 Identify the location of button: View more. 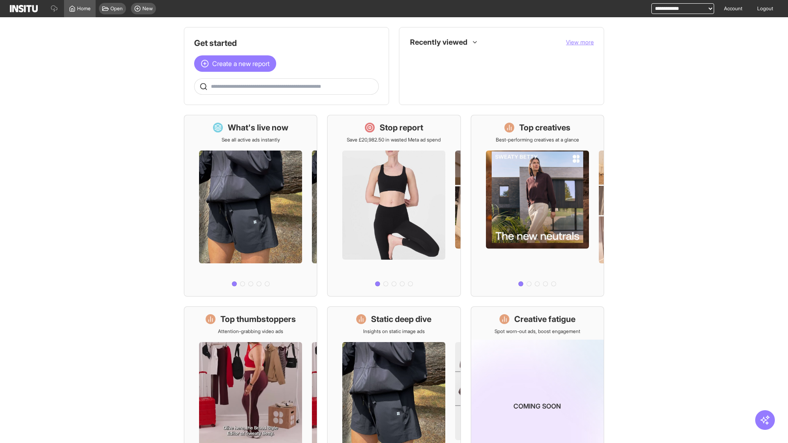
(580, 42).